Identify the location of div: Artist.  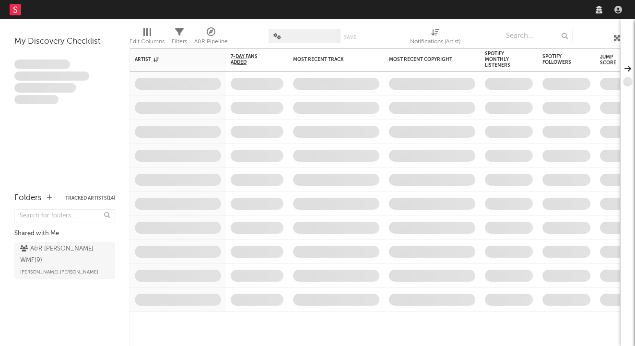
(171, 59).